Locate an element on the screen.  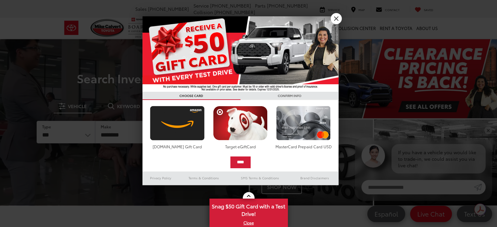
div: Target eGiftCard is located at coordinates (240, 146).